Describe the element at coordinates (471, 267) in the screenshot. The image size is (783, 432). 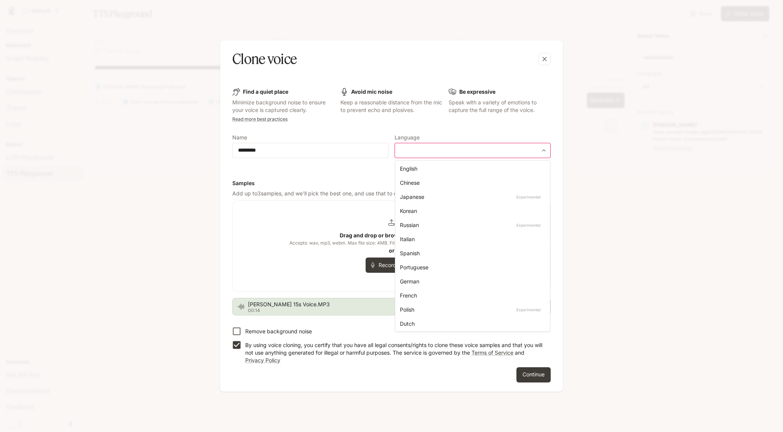
I see `div: Portuguese` at that location.